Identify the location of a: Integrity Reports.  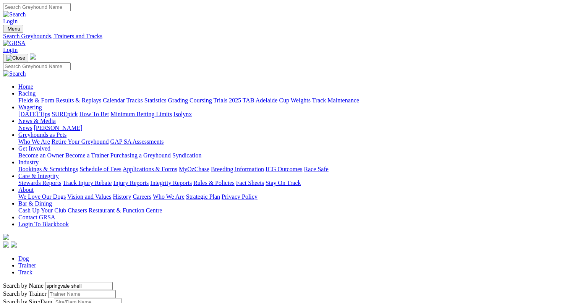
(171, 183).